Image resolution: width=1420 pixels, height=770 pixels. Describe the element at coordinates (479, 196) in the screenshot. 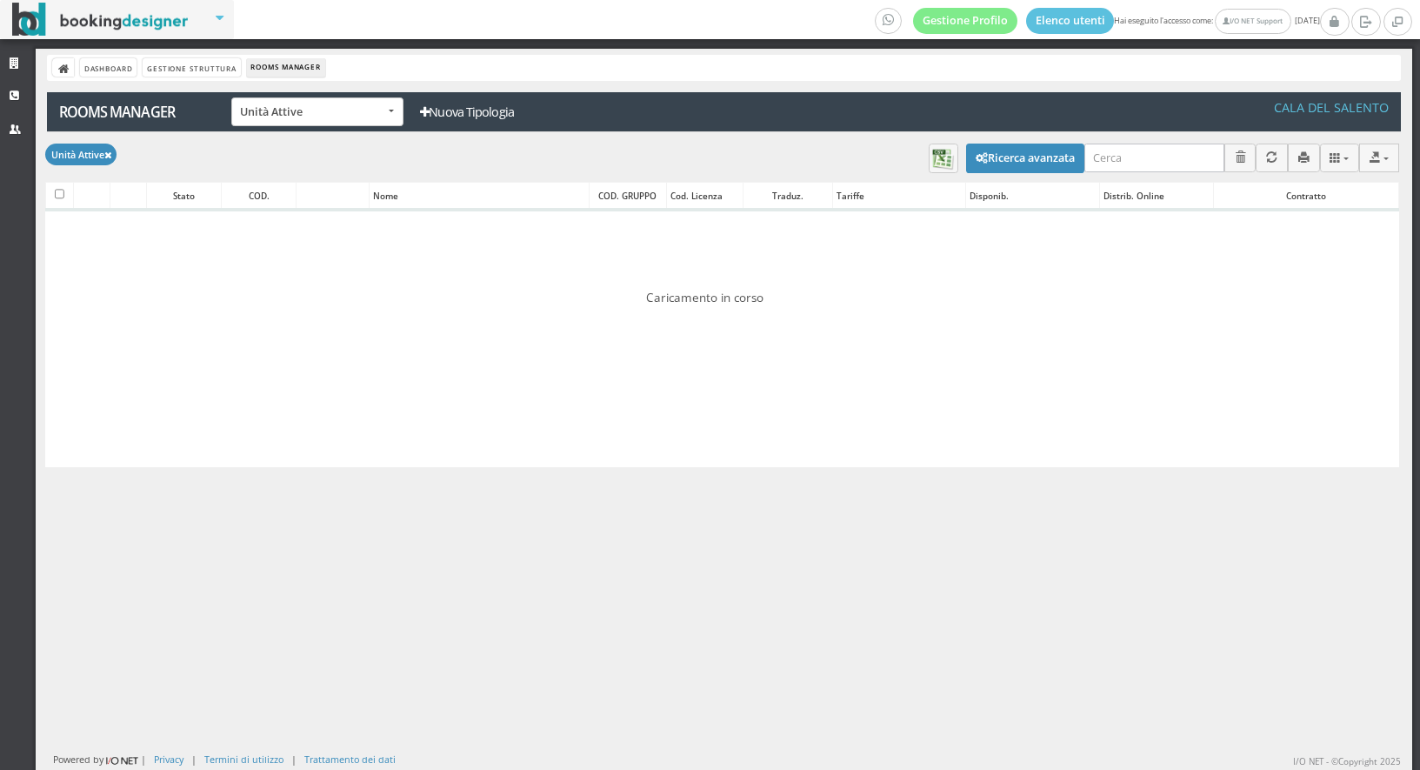

I see `div: Nome` at that location.